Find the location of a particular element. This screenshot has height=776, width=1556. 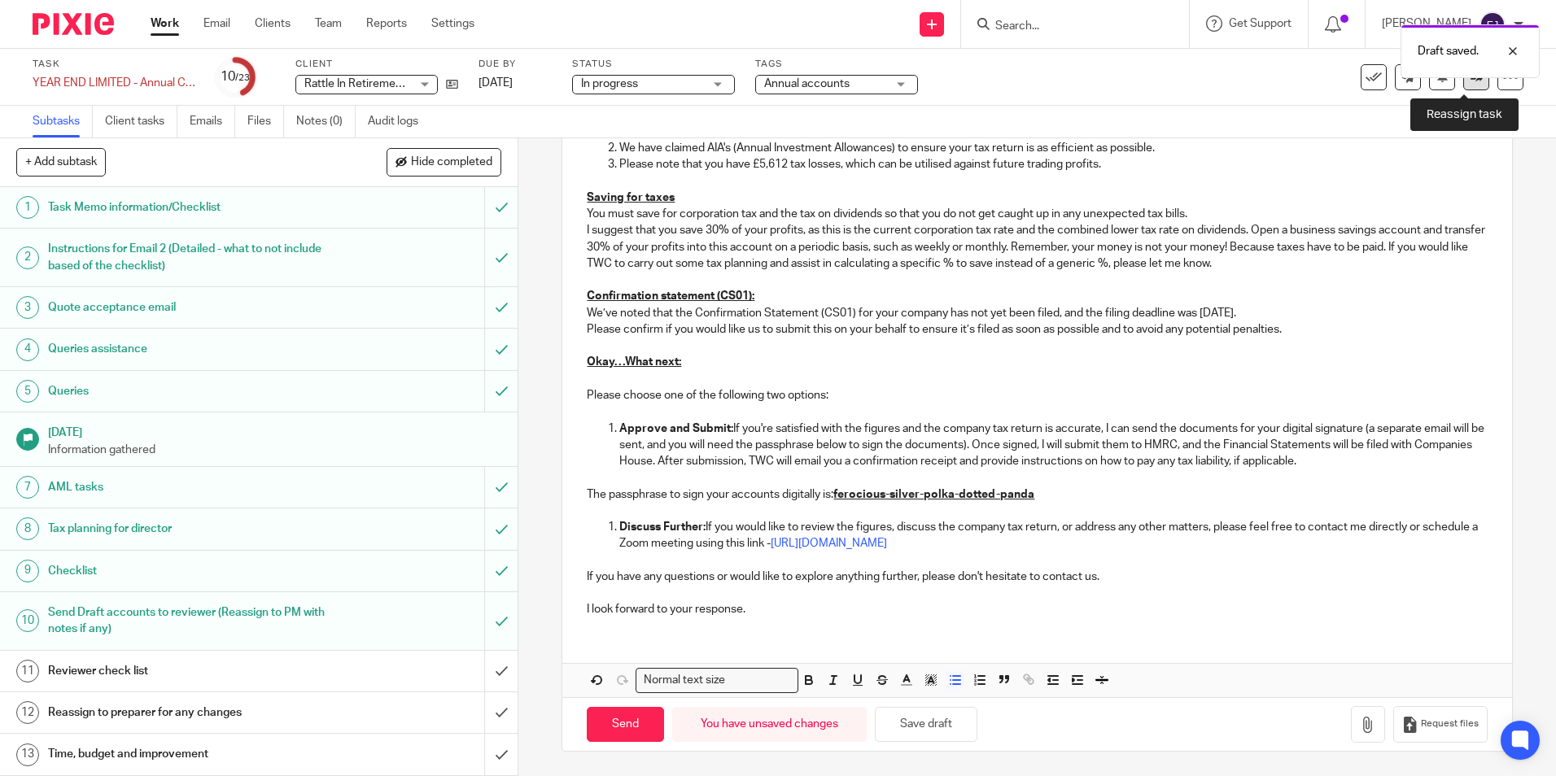

h1: Task Memo information/Checklist is located at coordinates (188, 207).